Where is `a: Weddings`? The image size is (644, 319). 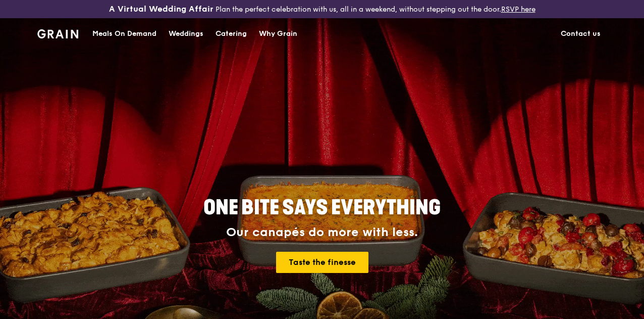
a: Weddings is located at coordinates (186, 34).